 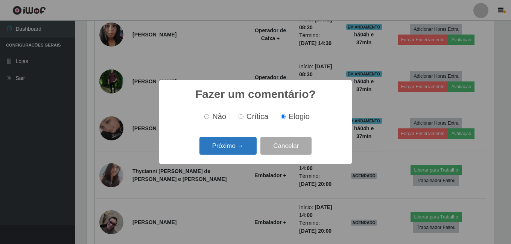 I want to click on h2: Fazer um comentário?, so click(x=255, y=94).